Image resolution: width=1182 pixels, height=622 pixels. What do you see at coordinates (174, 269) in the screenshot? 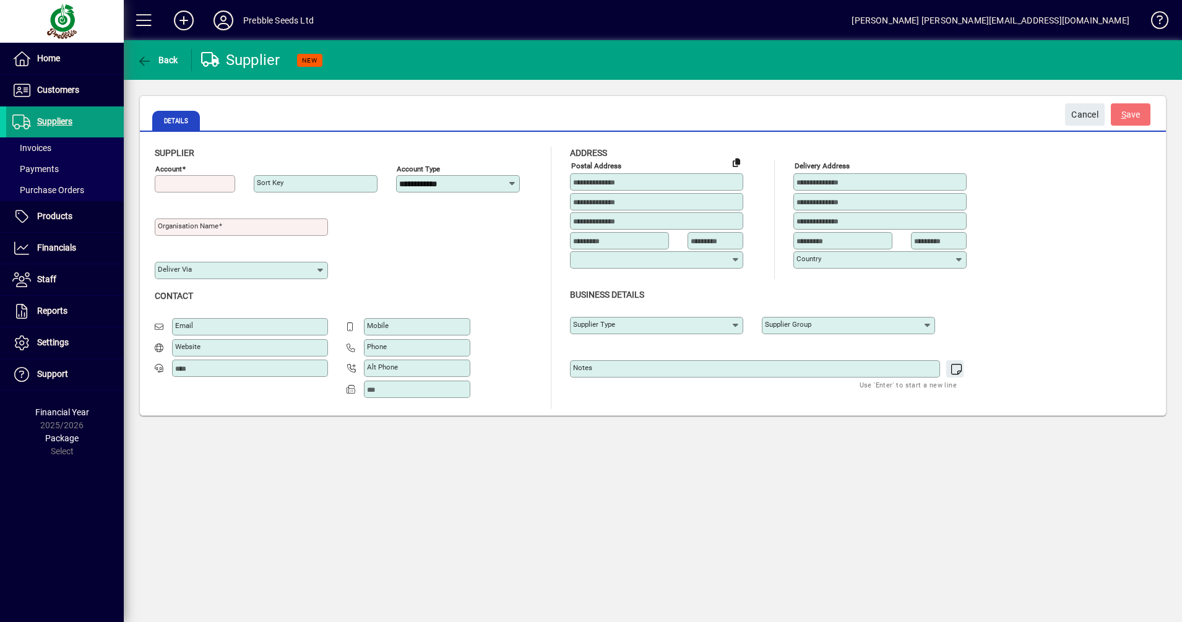
I see `mat-label: Deliver via` at bounding box center [174, 269].